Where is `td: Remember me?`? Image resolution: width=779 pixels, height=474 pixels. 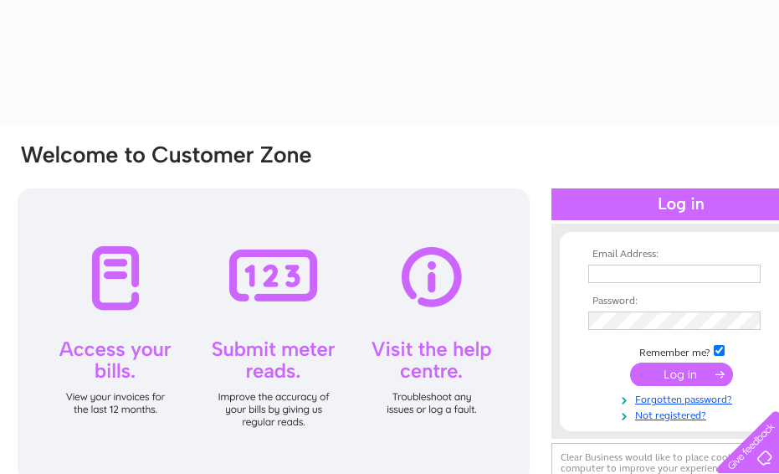 td: Remember me? is located at coordinates (681, 351).